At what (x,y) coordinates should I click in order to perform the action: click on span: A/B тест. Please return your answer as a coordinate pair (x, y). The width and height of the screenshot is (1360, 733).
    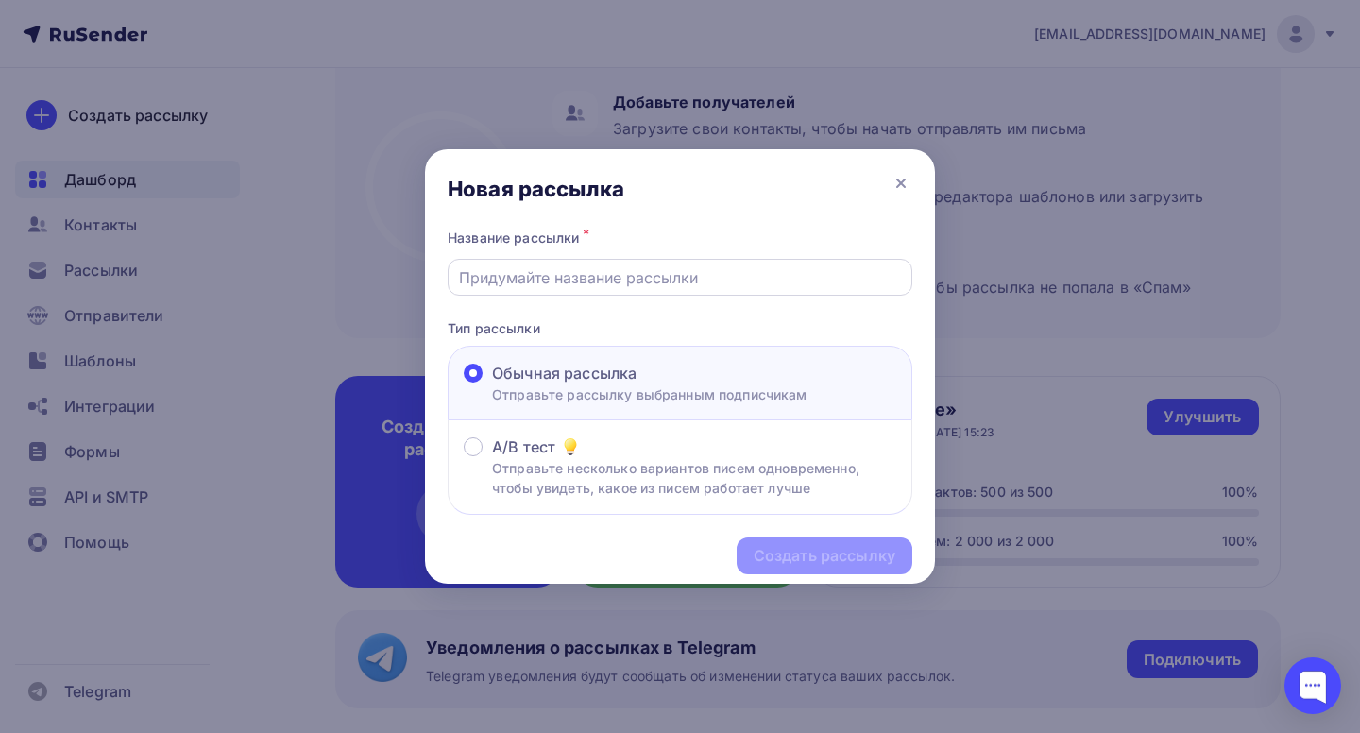
    Looking at the image, I should click on (523, 447).